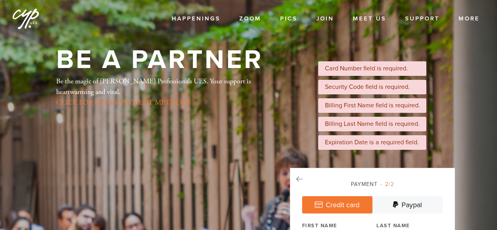  What do you see at coordinates (393, 226) in the screenshot?
I see `label: Last Name` at bounding box center [393, 226].